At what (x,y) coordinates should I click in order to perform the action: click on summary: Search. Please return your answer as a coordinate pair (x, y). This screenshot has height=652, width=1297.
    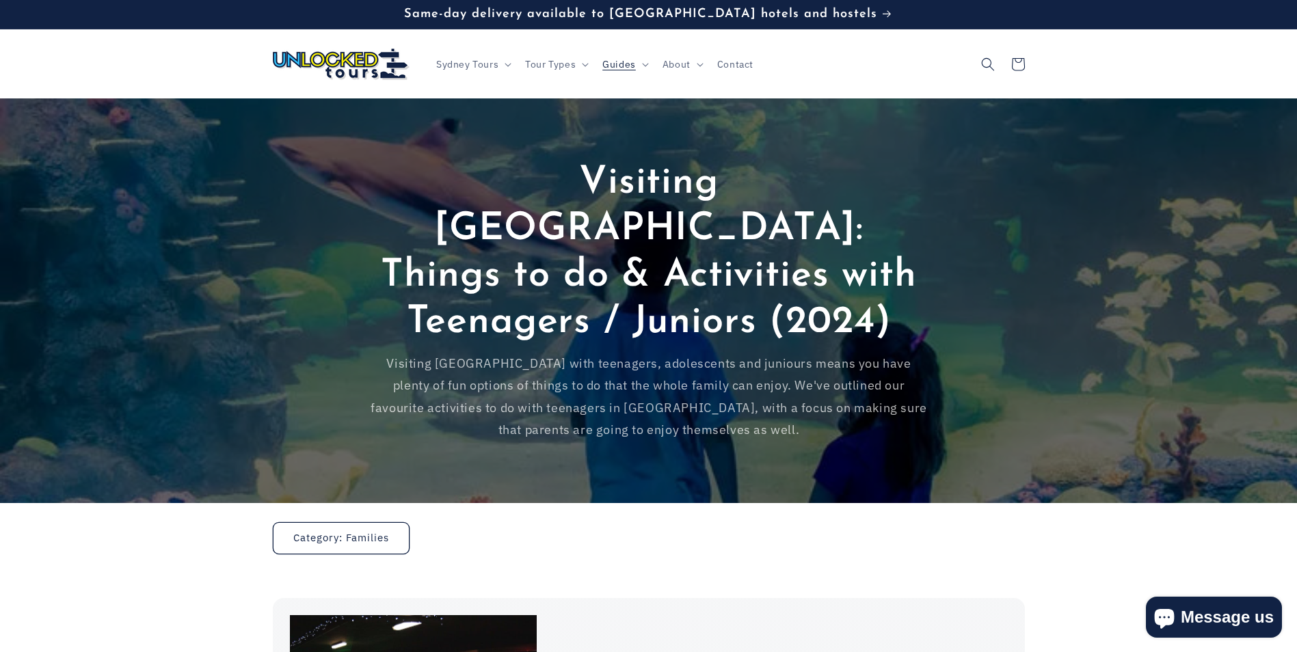
    Looking at the image, I should click on (988, 64).